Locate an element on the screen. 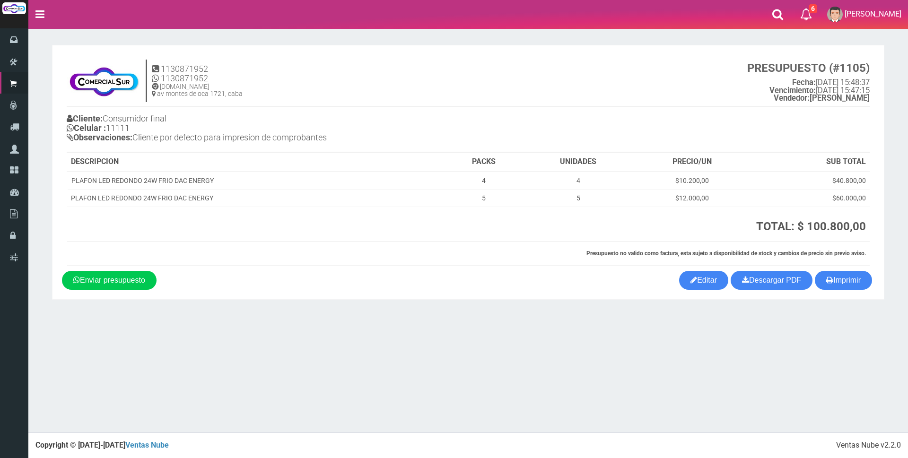 The image size is (908, 458). td: $10.200,00 is located at coordinates (692, 181).